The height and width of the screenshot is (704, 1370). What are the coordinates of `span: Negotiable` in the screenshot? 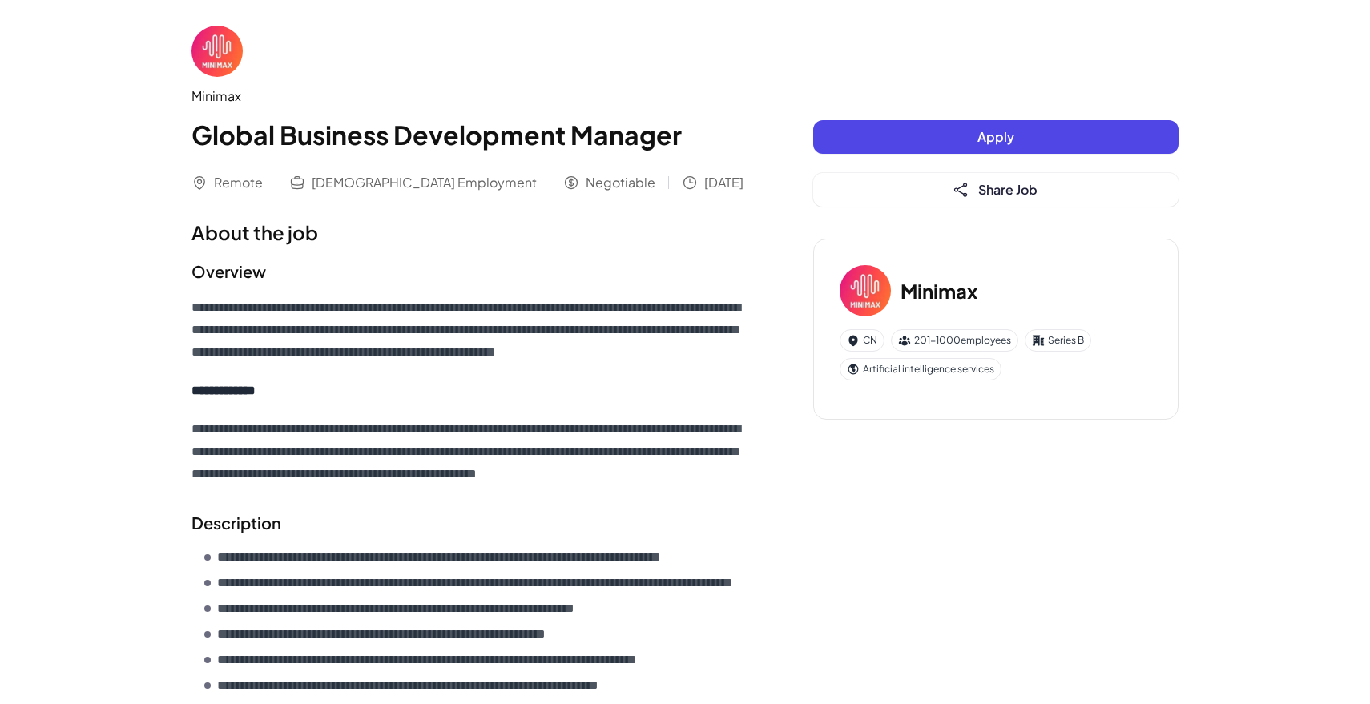 It's located at (620, 183).